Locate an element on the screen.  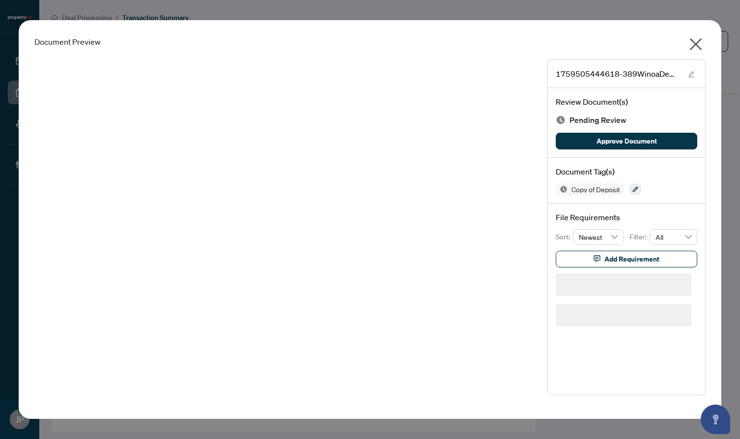
button: Approve Document is located at coordinates (626, 141).